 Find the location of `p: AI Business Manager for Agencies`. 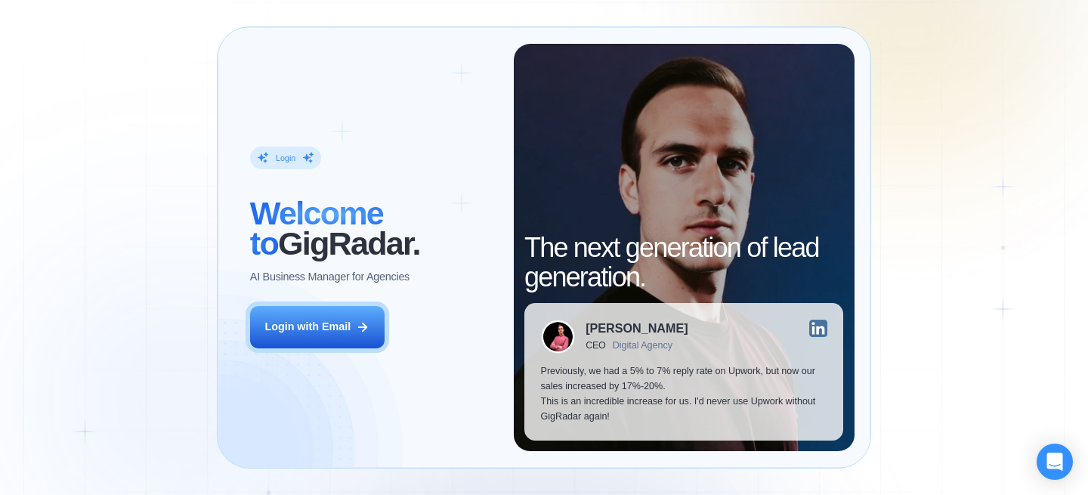

p: AI Business Manager for Agencies is located at coordinates (329, 277).